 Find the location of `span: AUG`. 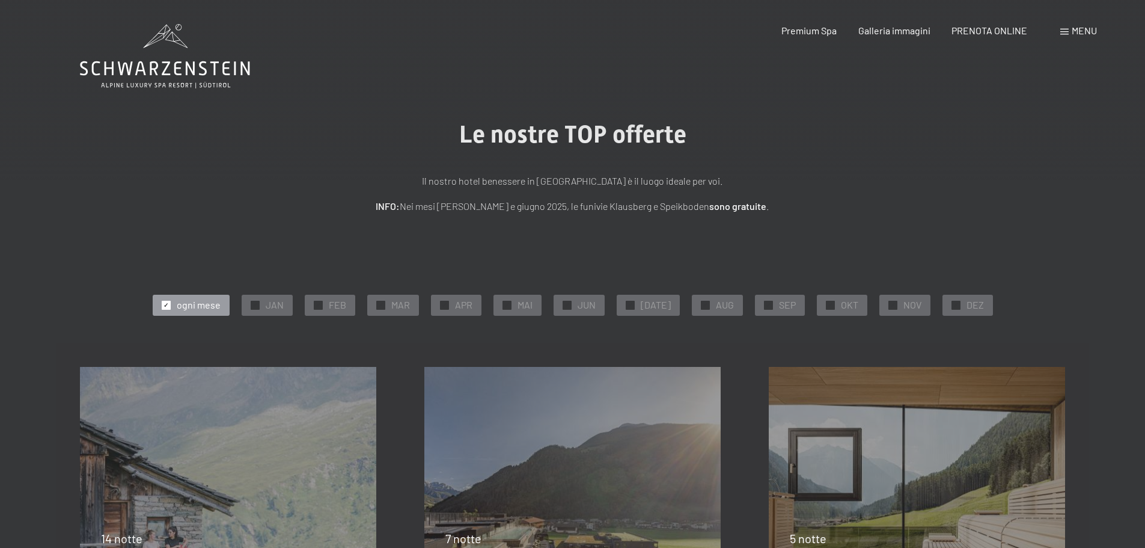

span: AUG is located at coordinates (725, 305).